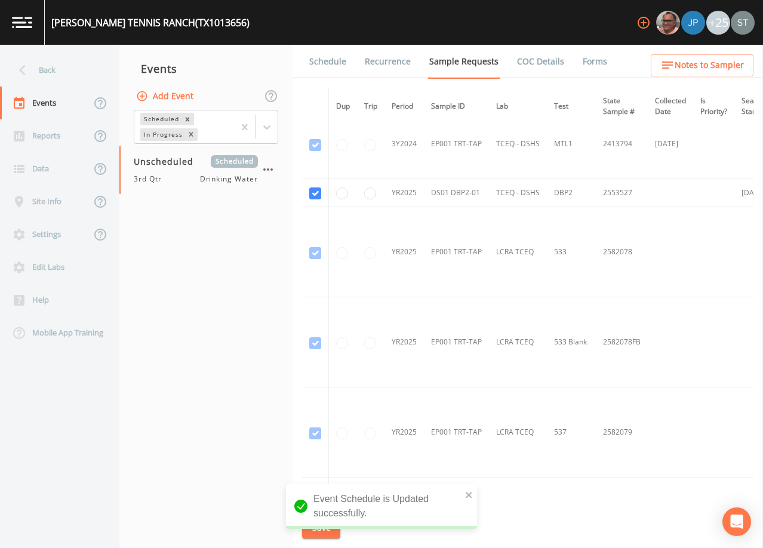  I want to click on th: Dup, so click(343, 106).